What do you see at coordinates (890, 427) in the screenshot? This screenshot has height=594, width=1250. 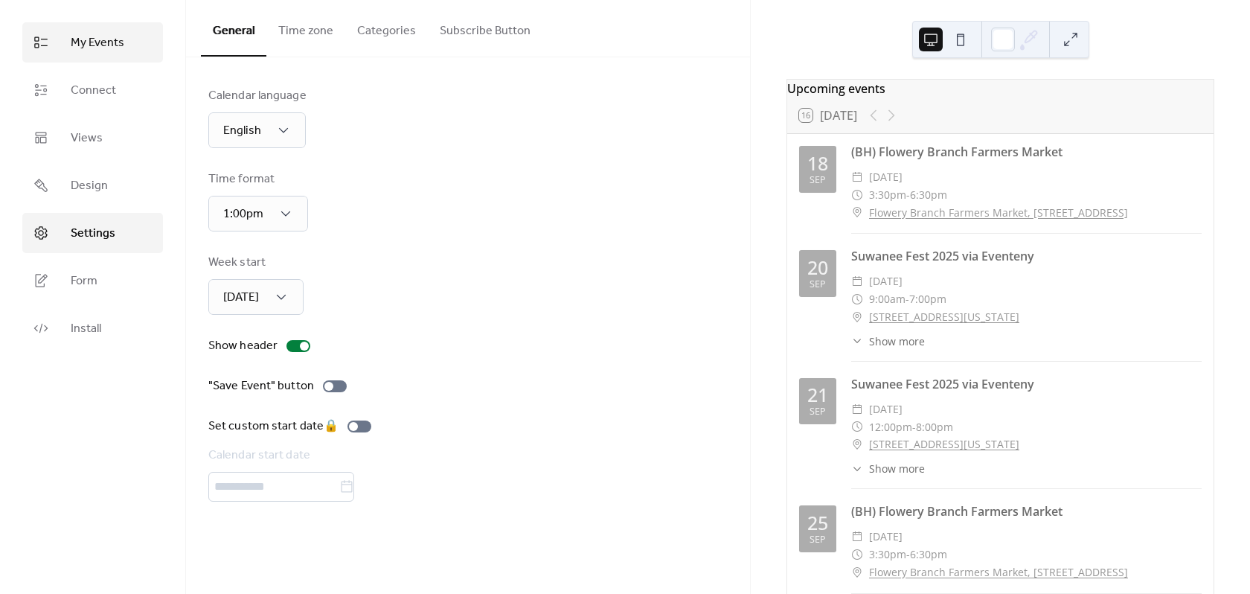 I see `span: 12:00pm` at bounding box center [890, 427].